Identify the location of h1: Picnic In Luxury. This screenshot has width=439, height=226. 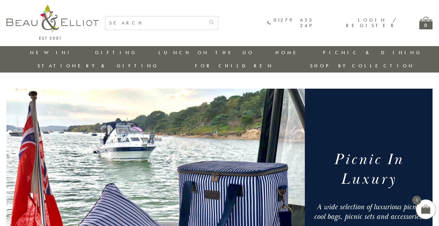
(368, 170).